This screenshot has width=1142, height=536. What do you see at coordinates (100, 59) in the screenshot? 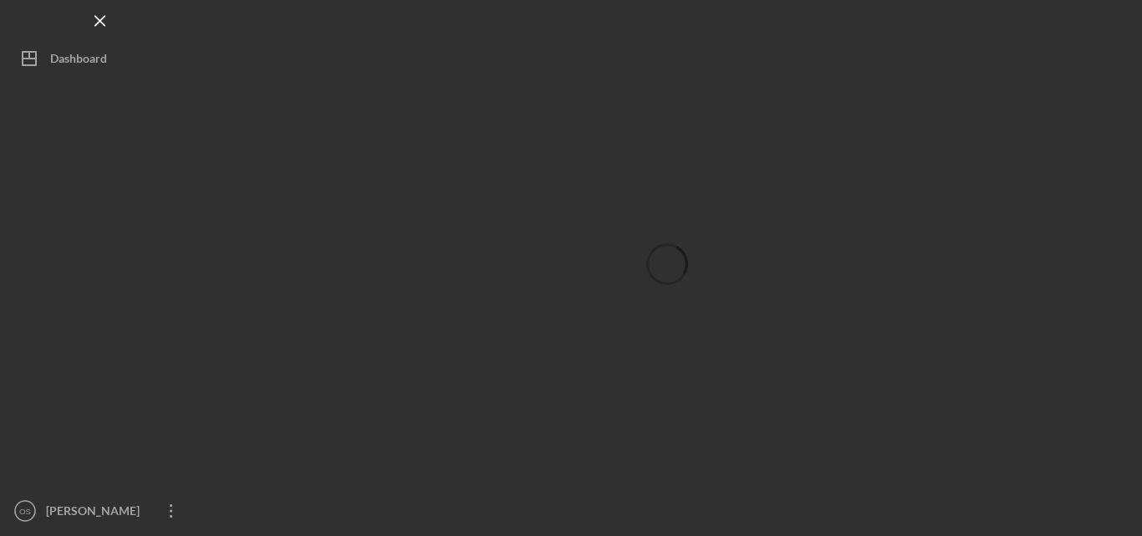
I see `a: Dashboard` at bounding box center [100, 59].